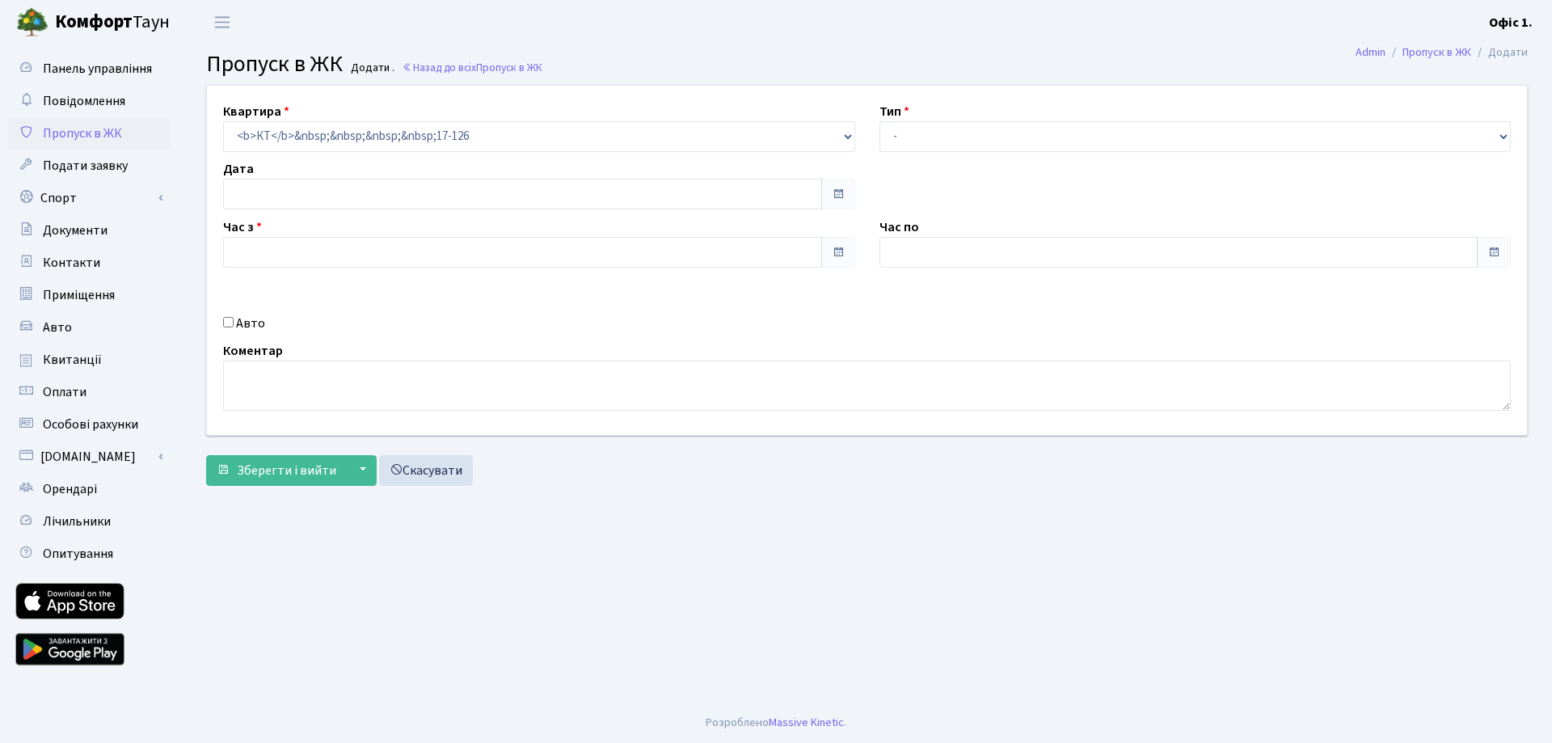 The width and height of the screenshot is (1552, 743). Describe the element at coordinates (32, 23) in the screenshot. I see `img: logo.png` at that location.